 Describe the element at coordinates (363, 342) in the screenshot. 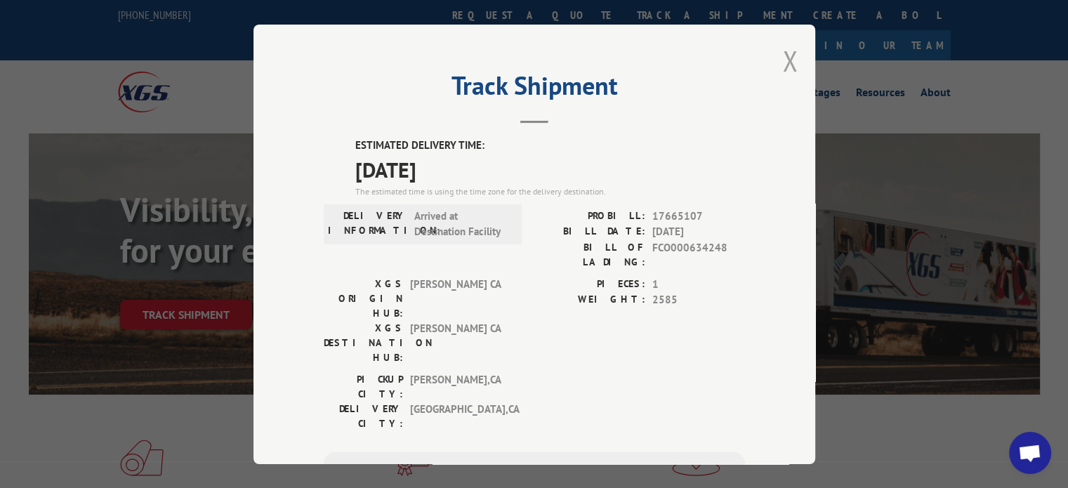

I see `label: XGS DESTINATION HUB:` at that location.